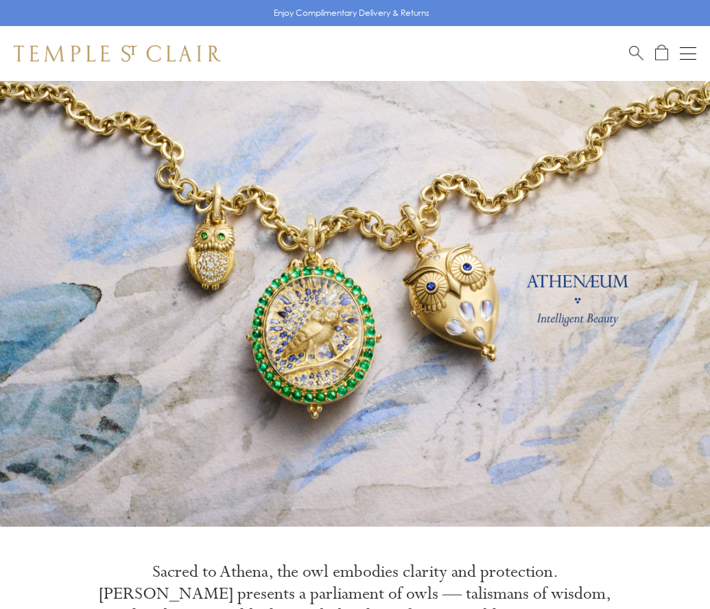 The height and width of the screenshot is (609, 710). Describe the element at coordinates (636, 53) in the screenshot. I see `a: Search` at that location.